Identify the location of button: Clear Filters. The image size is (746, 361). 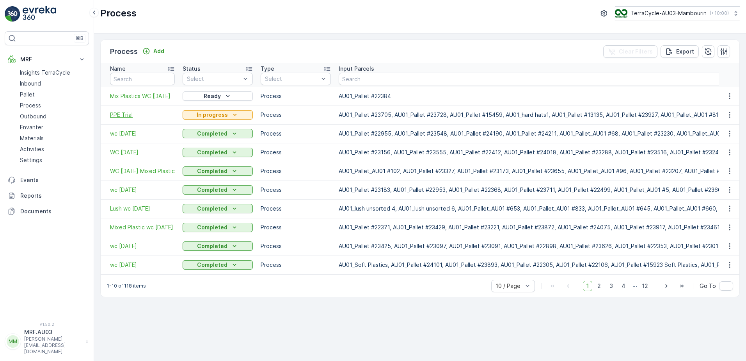
(630, 52).